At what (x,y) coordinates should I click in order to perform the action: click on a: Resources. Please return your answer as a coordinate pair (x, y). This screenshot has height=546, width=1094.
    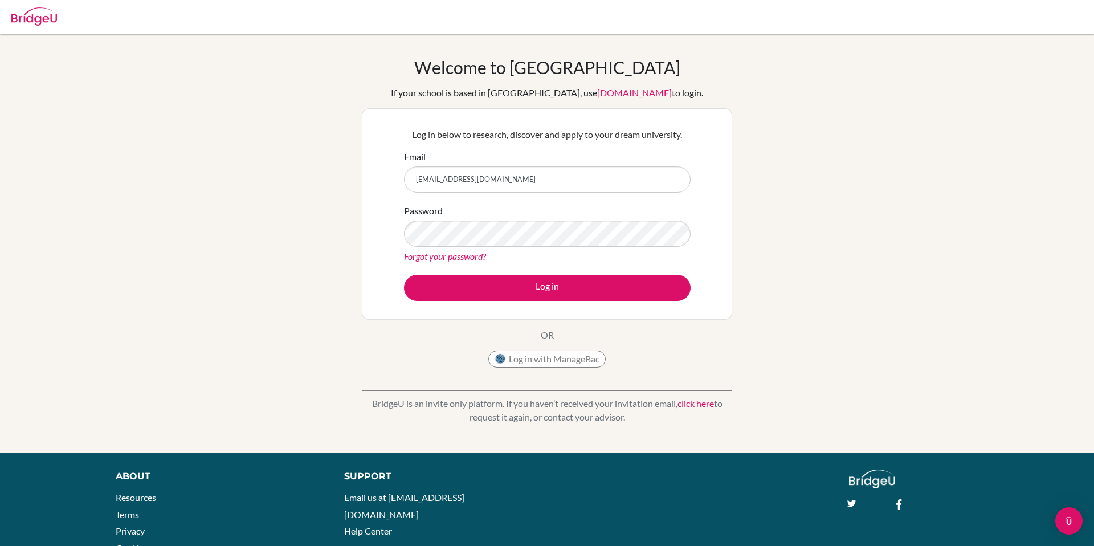
    Looking at the image, I should click on (136, 497).